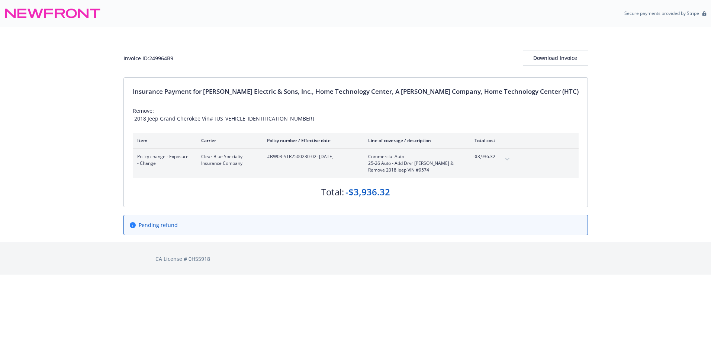  I want to click on div: Download Invoice, so click(555, 58).